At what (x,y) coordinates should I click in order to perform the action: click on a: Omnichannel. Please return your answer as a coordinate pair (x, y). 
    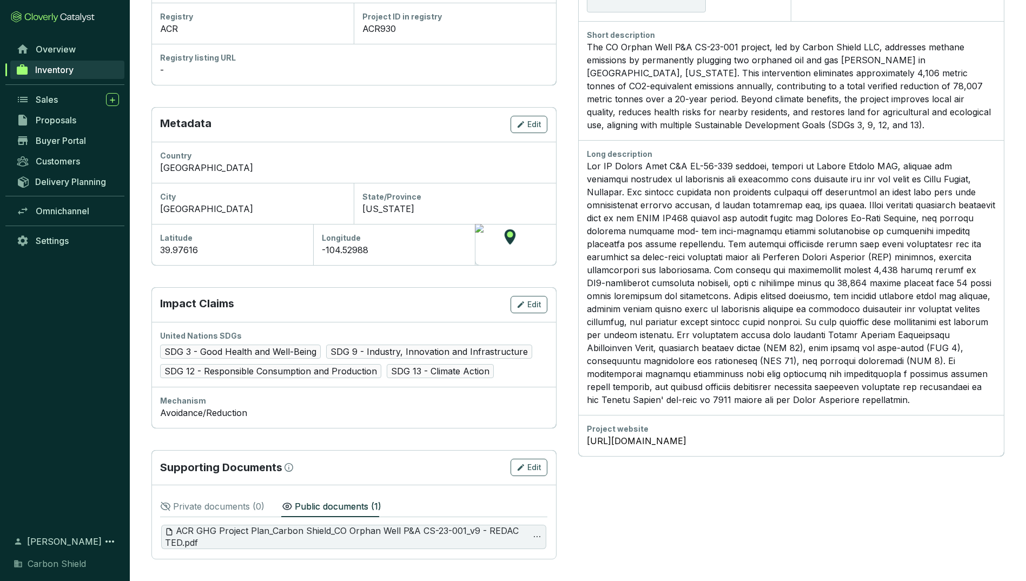
    Looking at the image, I should click on (68, 211).